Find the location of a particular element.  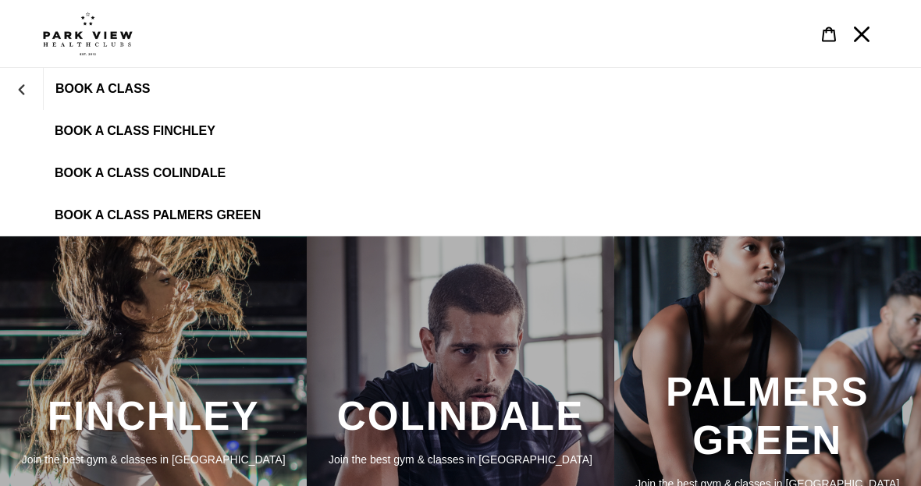

button: Menu is located at coordinates (861, 34).